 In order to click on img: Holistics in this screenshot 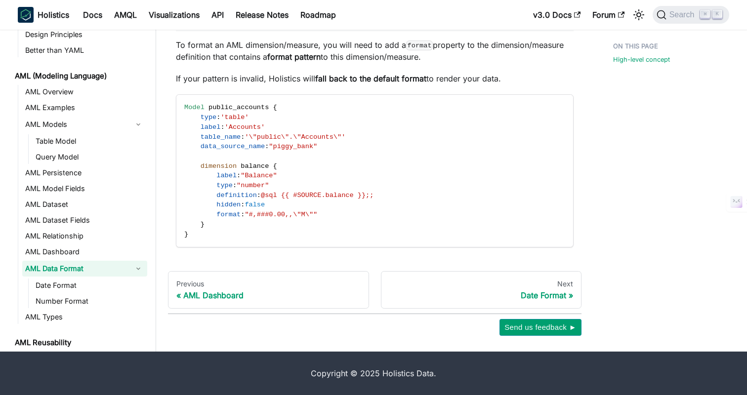, I will do `click(26, 15)`.